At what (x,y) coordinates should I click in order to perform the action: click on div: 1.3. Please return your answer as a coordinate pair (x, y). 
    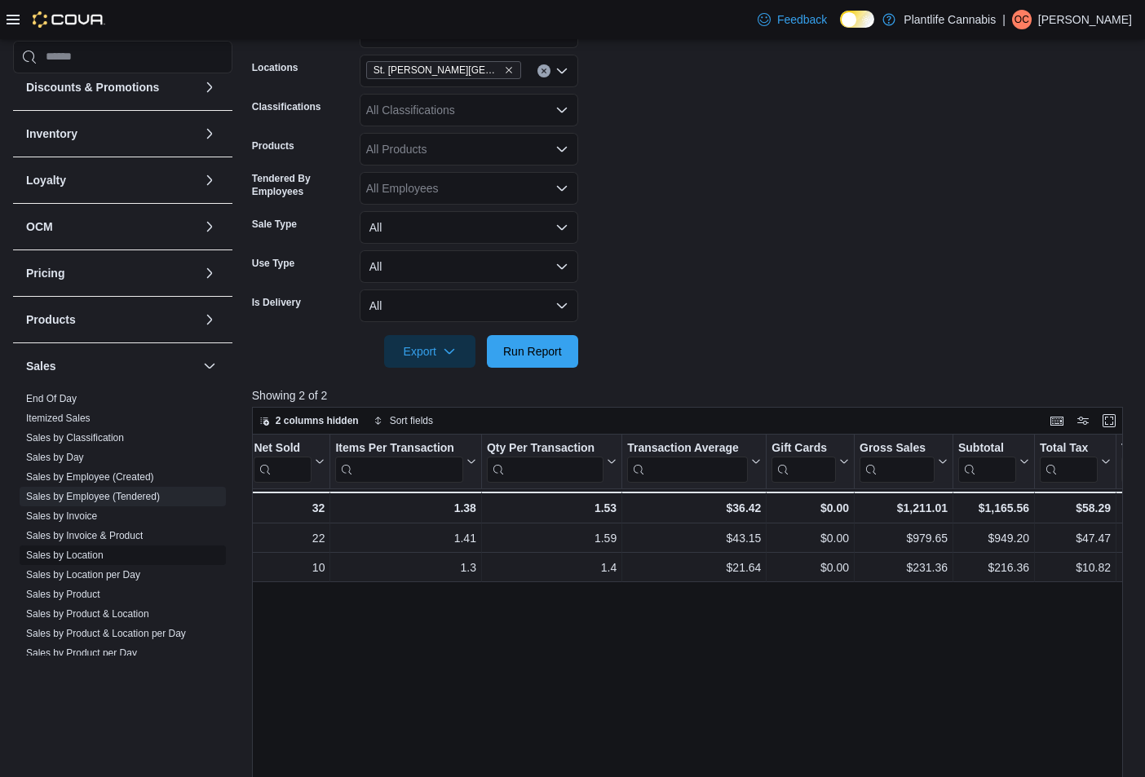
    Looking at the image, I should click on (405, 568).